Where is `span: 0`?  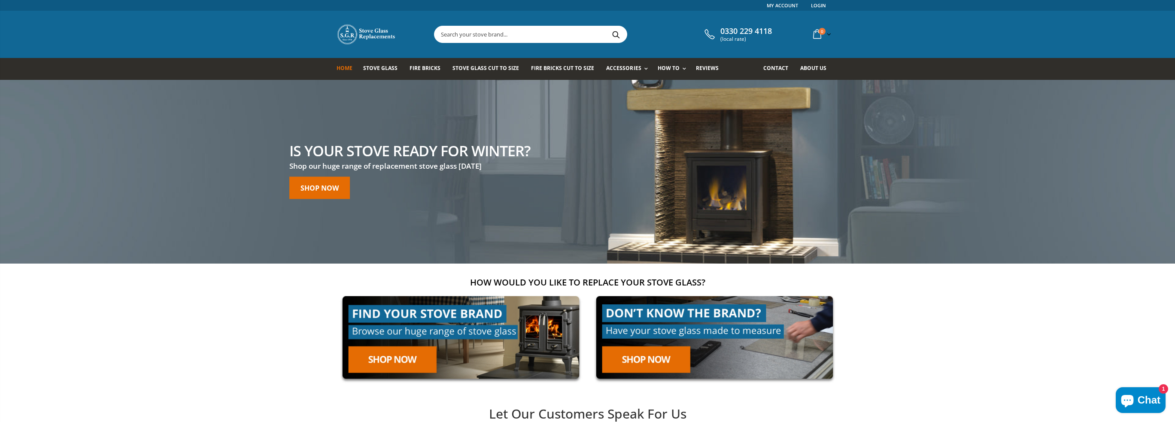
span: 0 is located at coordinates (822, 31).